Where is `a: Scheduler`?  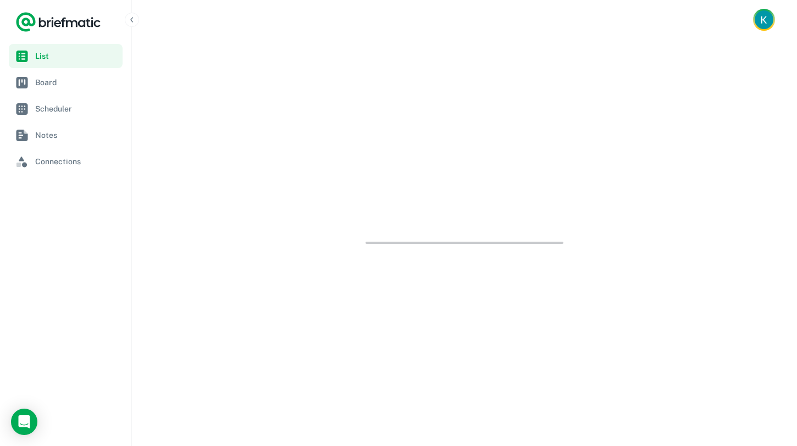
a: Scheduler is located at coordinates (65, 109).